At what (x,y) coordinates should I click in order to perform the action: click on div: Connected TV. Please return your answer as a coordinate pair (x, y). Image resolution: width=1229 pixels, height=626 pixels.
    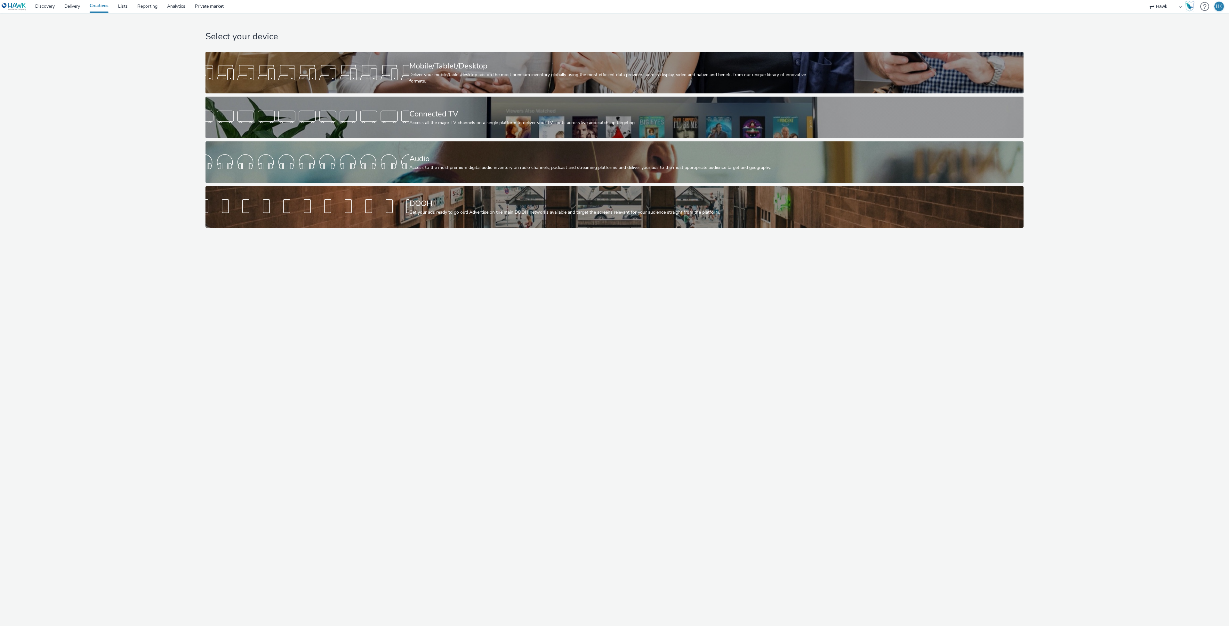
    Looking at the image, I should click on (613, 114).